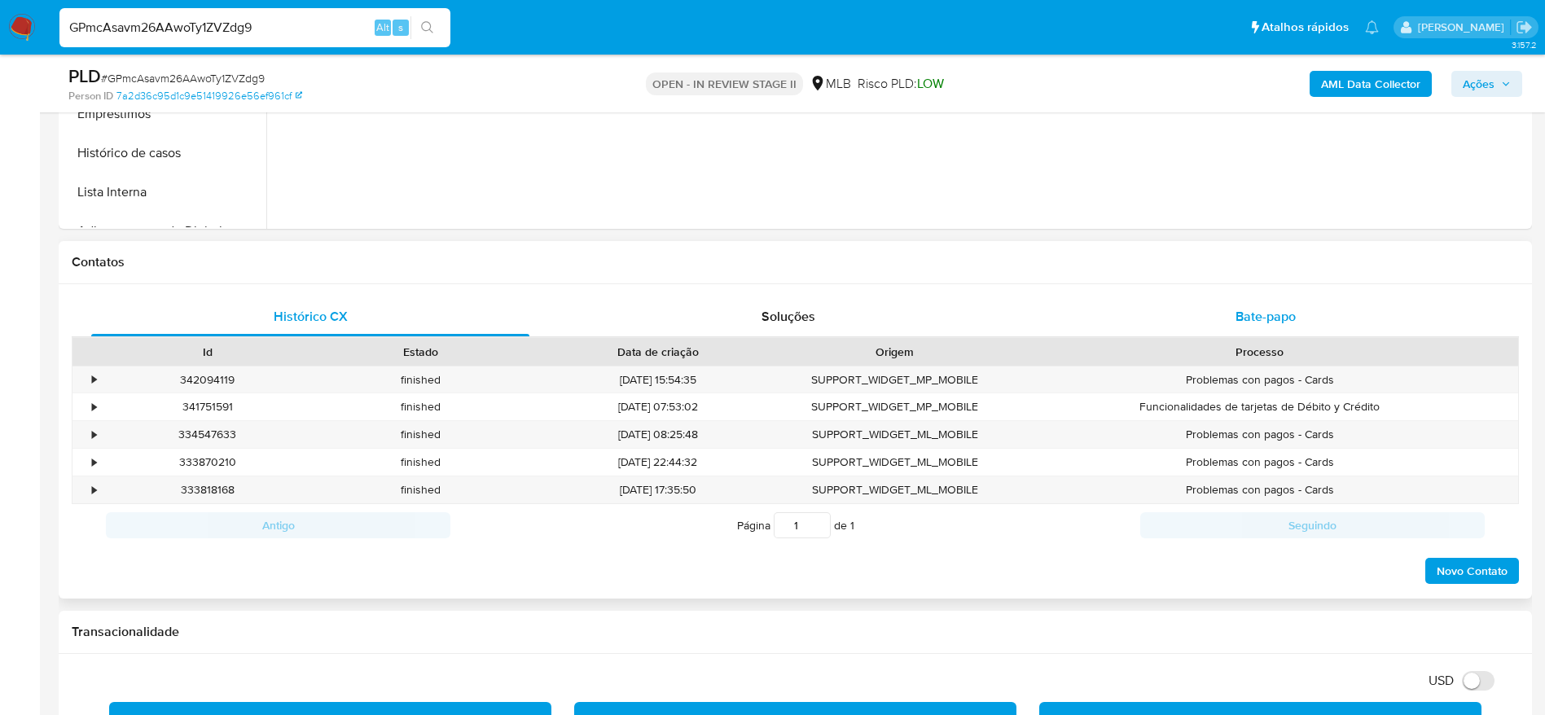  What do you see at coordinates (310, 316) in the screenshot?
I see `span: Histórico CX` at bounding box center [310, 316].